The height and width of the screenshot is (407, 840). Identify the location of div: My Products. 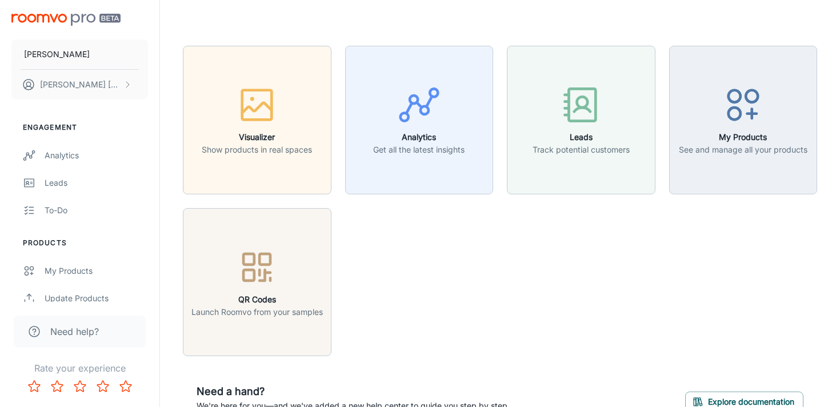
(96, 271).